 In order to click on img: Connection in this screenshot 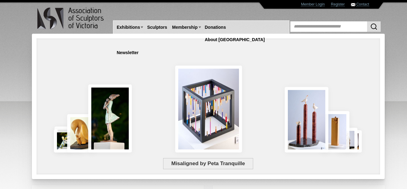, I will do `click(110, 119)`.